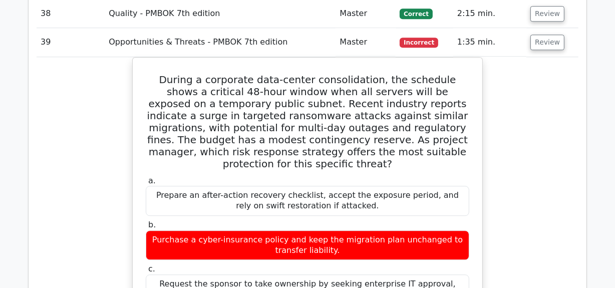  What do you see at coordinates (220, 42) in the screenshot?
I see `td: Opportunities & Threats - PMBOK 7th edition` at bounding box center [220, 42].